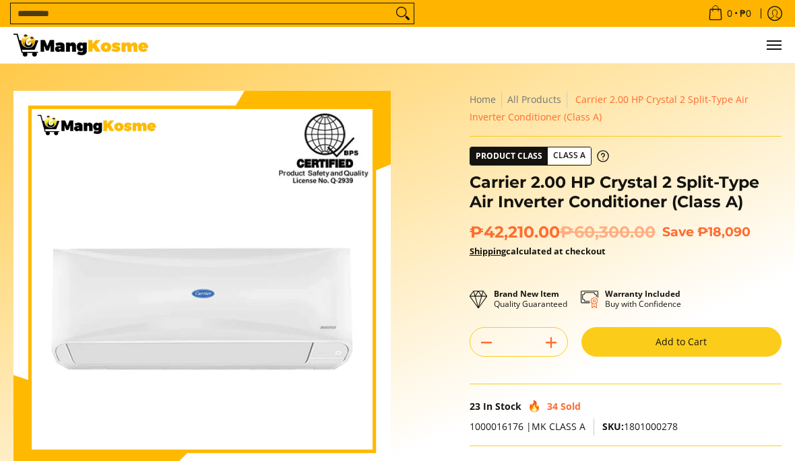  What do you see at coordinates (403, 13) in the screenshot?
I see `button: Search` at bounding box center [403, 13].